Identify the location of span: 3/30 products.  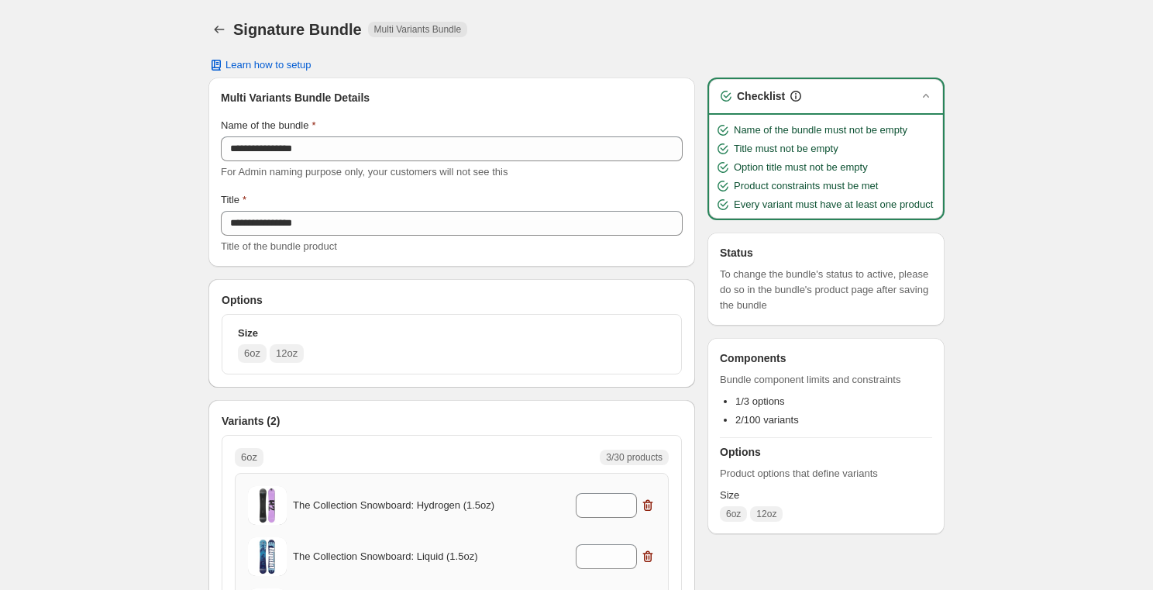
(634, 457).